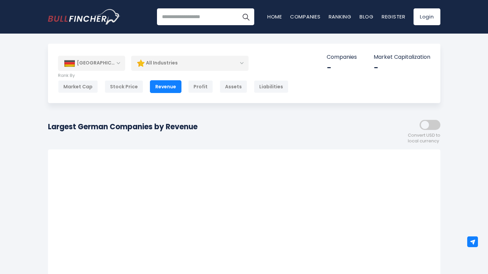  I want to click on a: Go to homepage, so click(84, 17).